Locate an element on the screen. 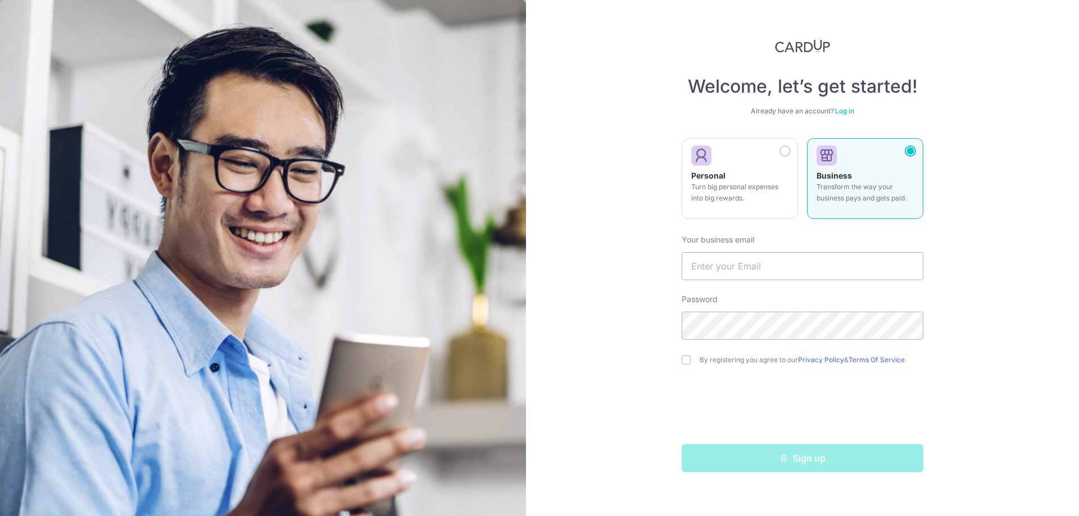 The height and width of the screenshot is (516, 1079). a: Personal Turn big personal expenses into big rewards. is located at coordinates (740, 182).